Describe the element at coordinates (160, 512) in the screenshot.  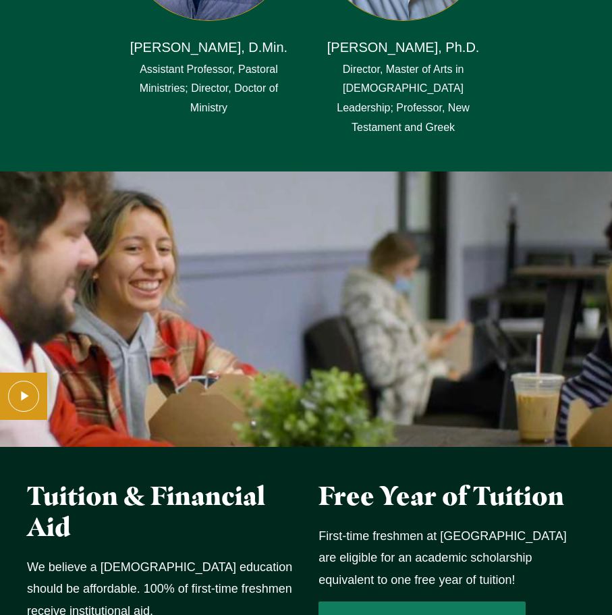
I see `h3: Tuition & Financial Aid` at that location.